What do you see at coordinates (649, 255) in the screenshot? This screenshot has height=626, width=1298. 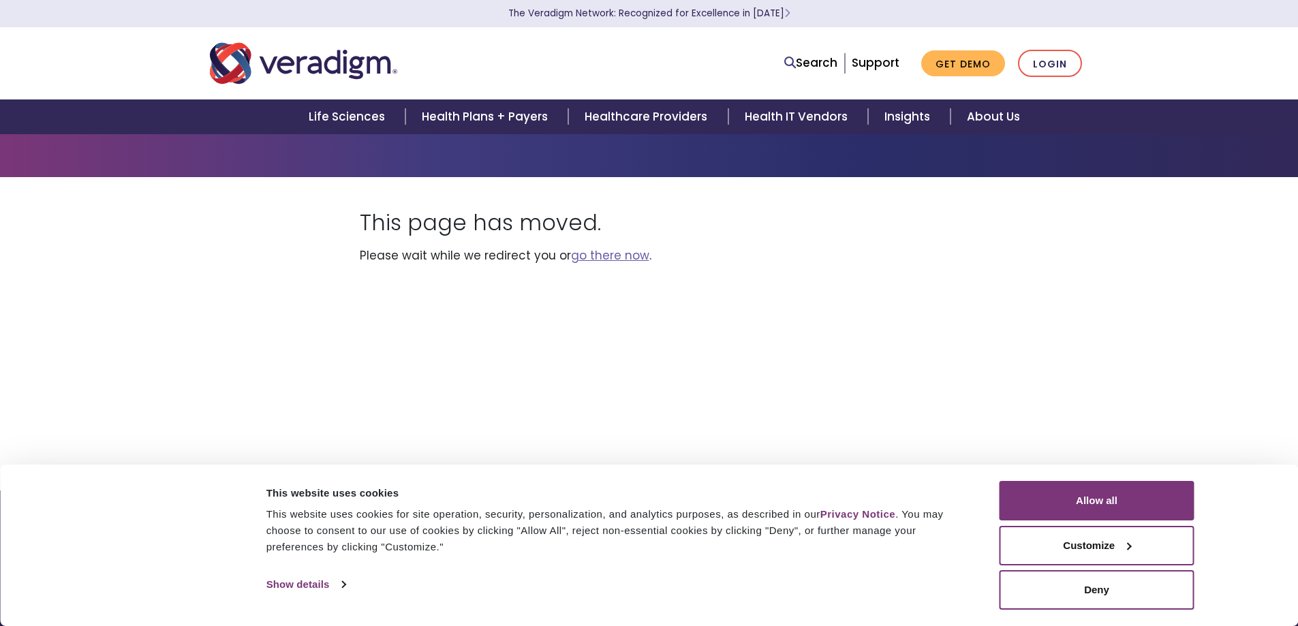 I see `p: Please wait while we redirect you or .` at bounding box center [649, 255].